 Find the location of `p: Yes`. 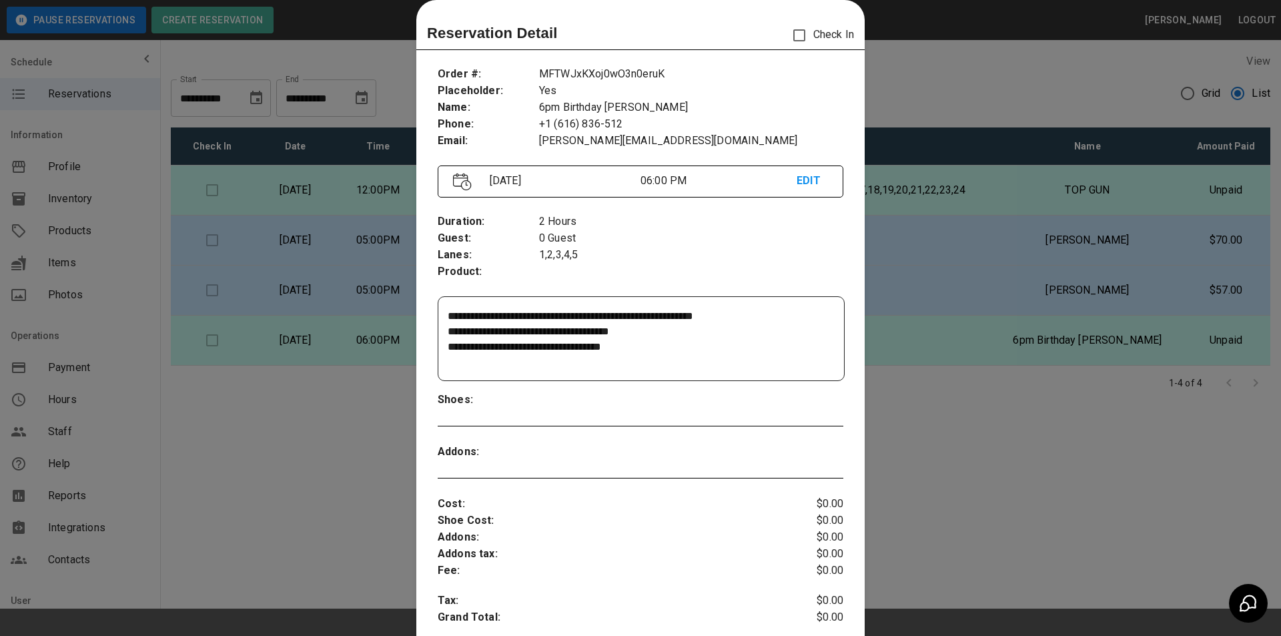

p: Yes is located at coordinates (691, 91).